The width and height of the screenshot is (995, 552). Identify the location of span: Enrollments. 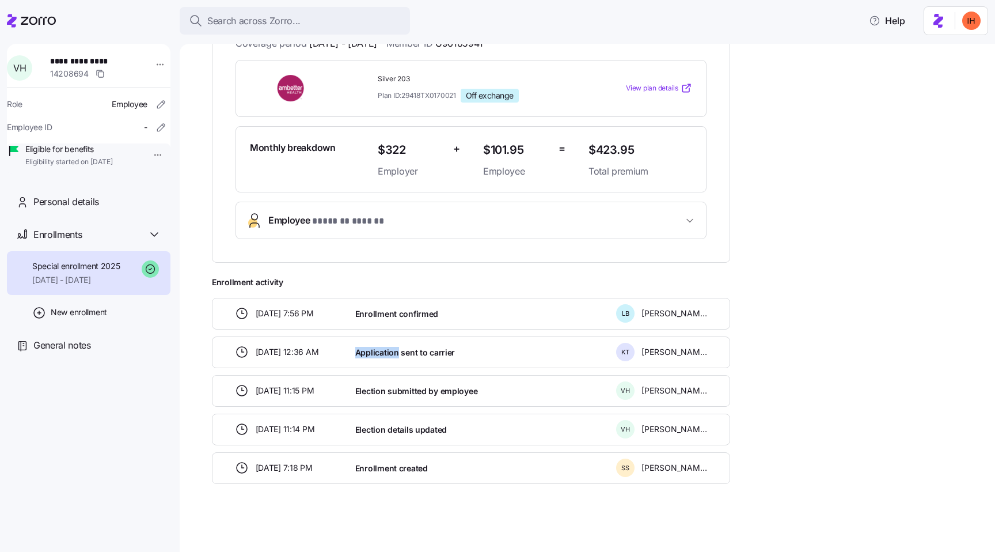
(58, 234).